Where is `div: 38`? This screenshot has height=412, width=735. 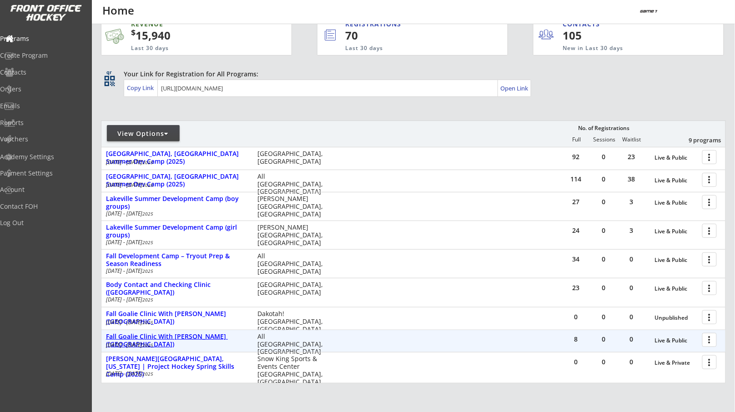 div: 38 is located at coordinates (632, 179).